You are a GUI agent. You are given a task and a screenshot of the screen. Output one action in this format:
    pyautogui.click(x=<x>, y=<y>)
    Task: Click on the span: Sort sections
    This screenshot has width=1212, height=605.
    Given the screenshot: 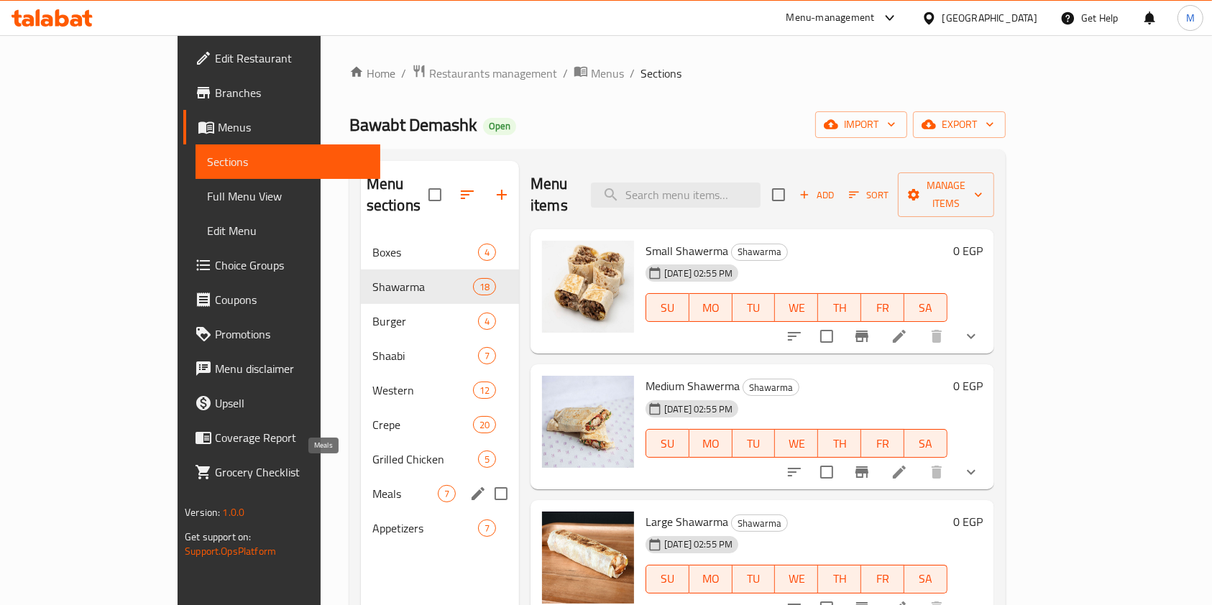 What is the action you would take?
    pyautogui.click(x=467, y=195)
    